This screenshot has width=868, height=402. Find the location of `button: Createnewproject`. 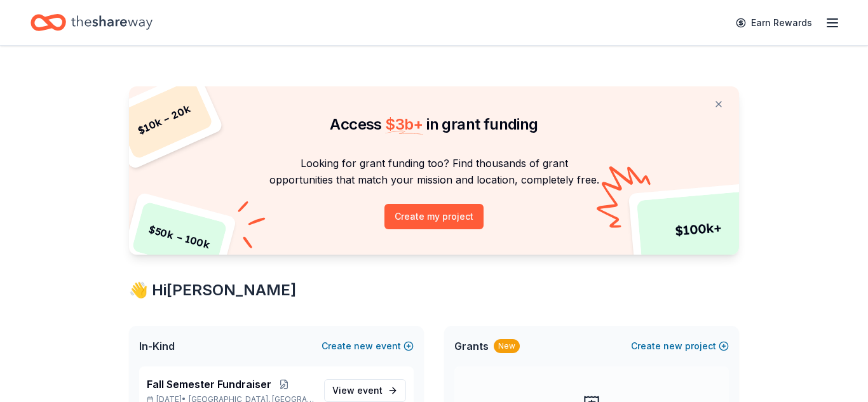

button: Createnewproject is located at coordinates (680, 346).